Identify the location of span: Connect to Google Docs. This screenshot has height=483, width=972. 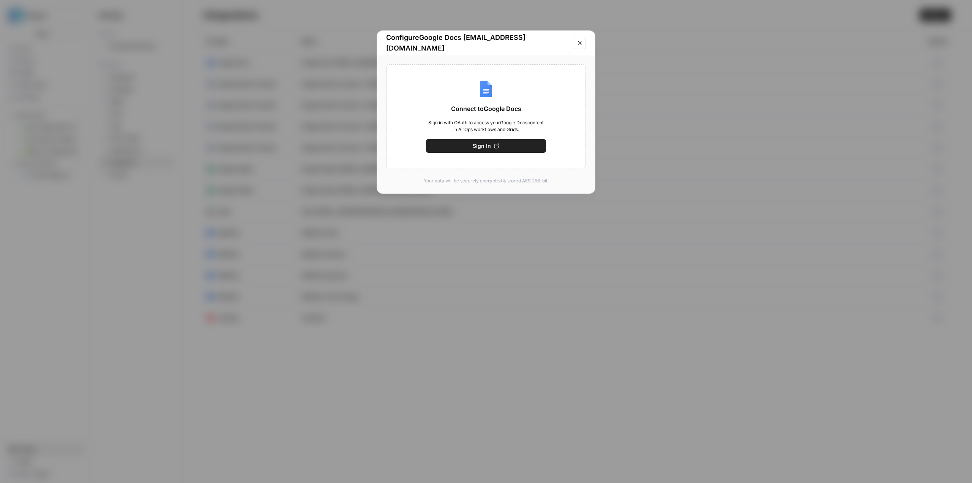
(486, 109).